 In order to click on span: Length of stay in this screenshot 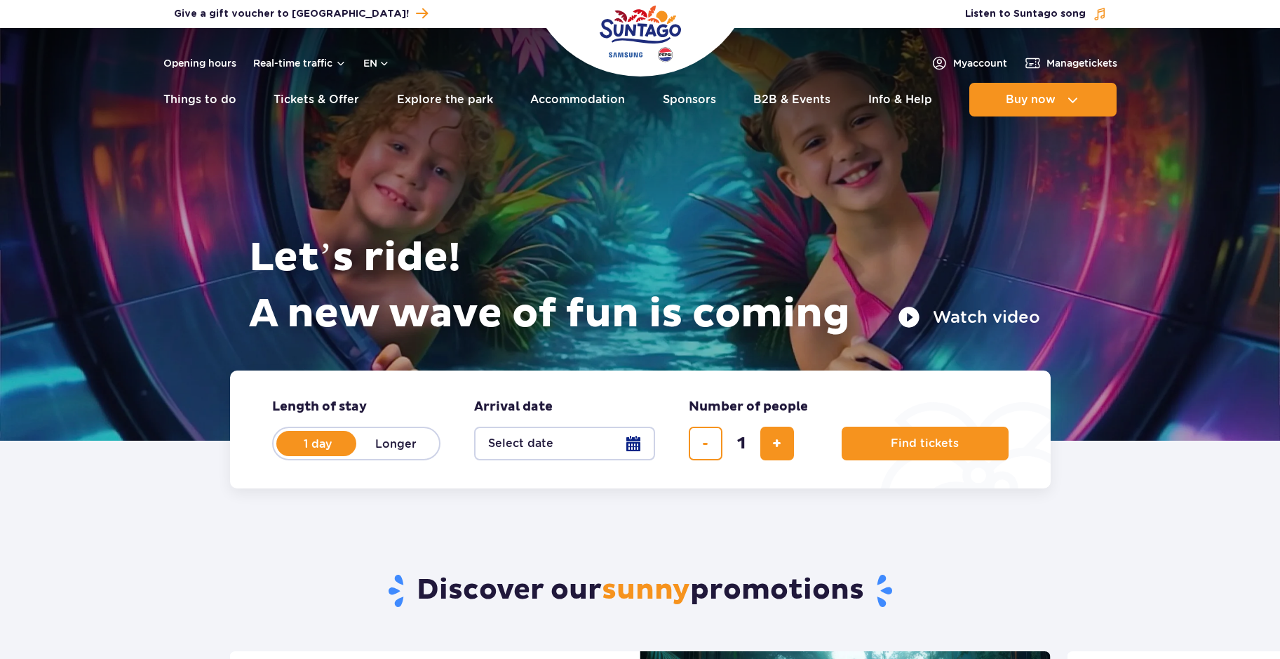, I will do `click(319, 407)`.